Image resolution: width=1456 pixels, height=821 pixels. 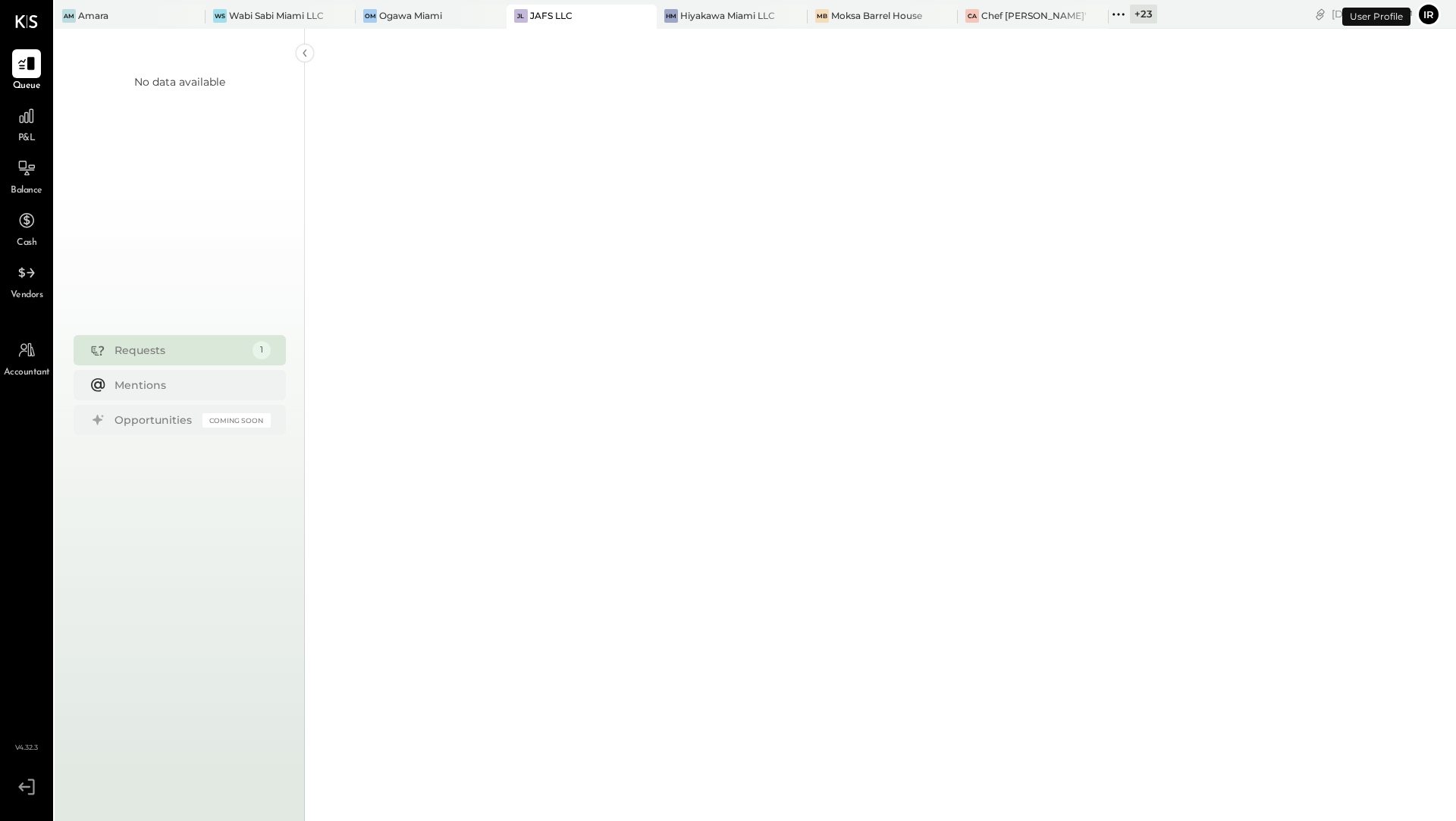 What do you see at coordinates (410, 16) in the screenshot?
I see `div: Ogawa Miami` at bounding box center [410, 16].